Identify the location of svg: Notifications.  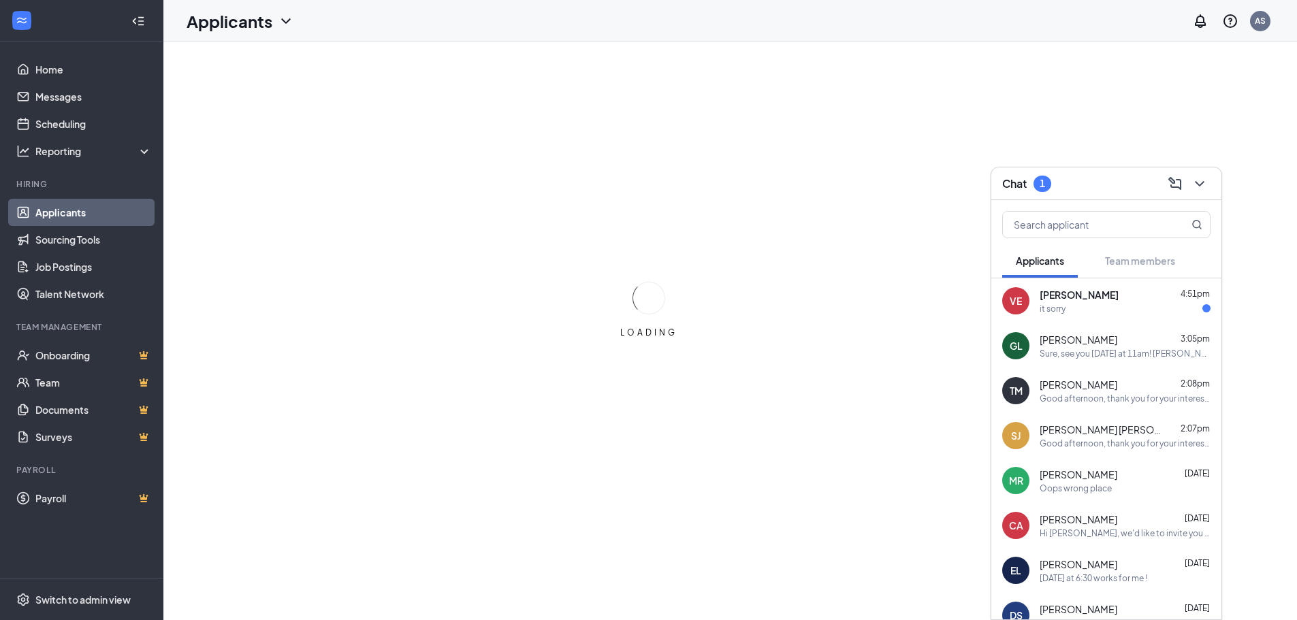
(1200, 21).